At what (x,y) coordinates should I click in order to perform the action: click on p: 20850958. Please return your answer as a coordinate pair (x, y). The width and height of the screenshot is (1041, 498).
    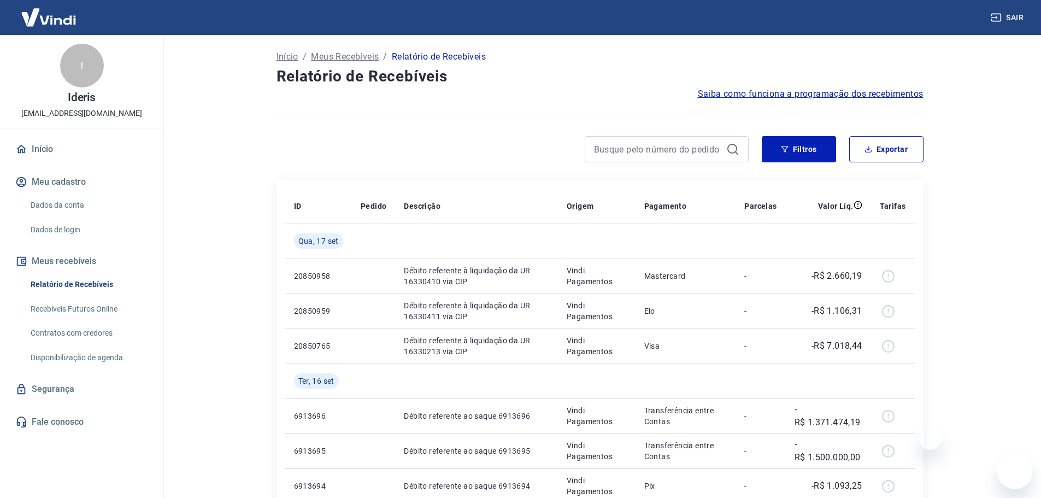
    Looking at the image, I should click on (319, 276).